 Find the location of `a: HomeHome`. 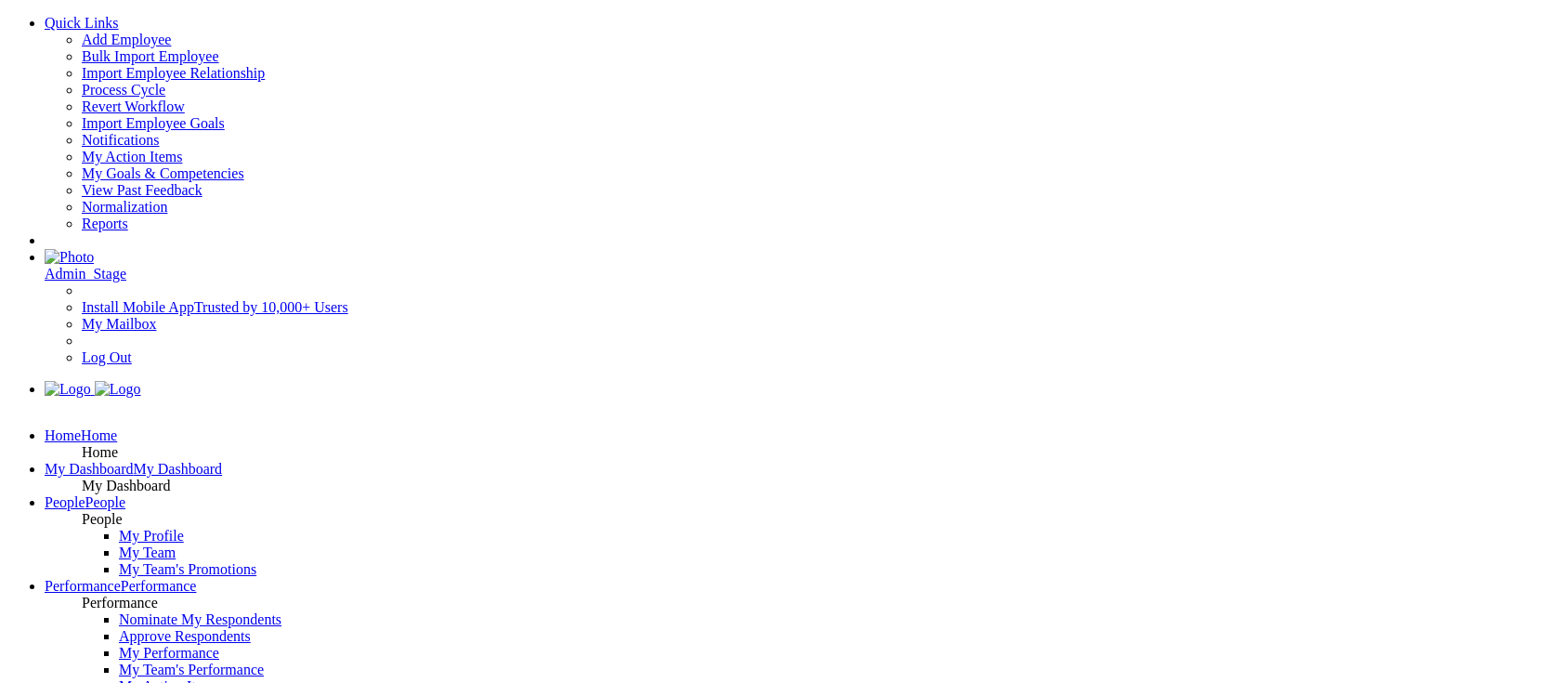

a: HomeHome is located at coordinates (81, 435).